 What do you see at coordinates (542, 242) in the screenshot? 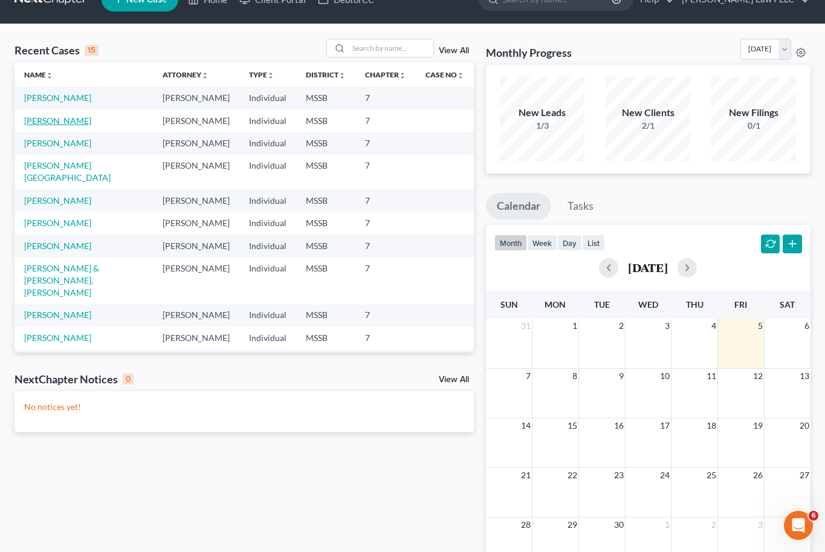
I see `button: week` at bounding box center [542, 242].